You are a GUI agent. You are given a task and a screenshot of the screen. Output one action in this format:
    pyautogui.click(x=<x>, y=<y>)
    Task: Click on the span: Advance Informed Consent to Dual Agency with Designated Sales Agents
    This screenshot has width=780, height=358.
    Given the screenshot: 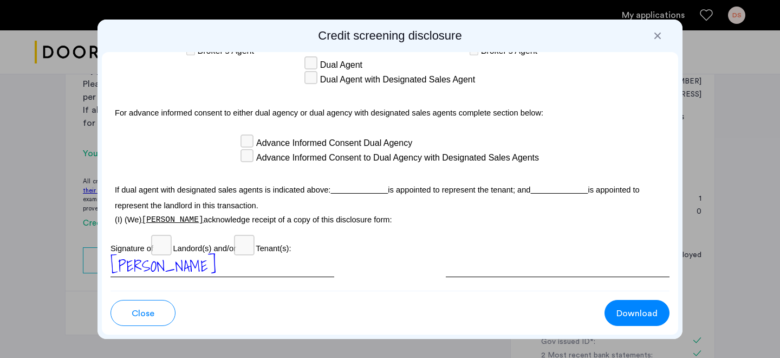 What is the action you would take?
    pyautogui.click(x=398, y=158)
    